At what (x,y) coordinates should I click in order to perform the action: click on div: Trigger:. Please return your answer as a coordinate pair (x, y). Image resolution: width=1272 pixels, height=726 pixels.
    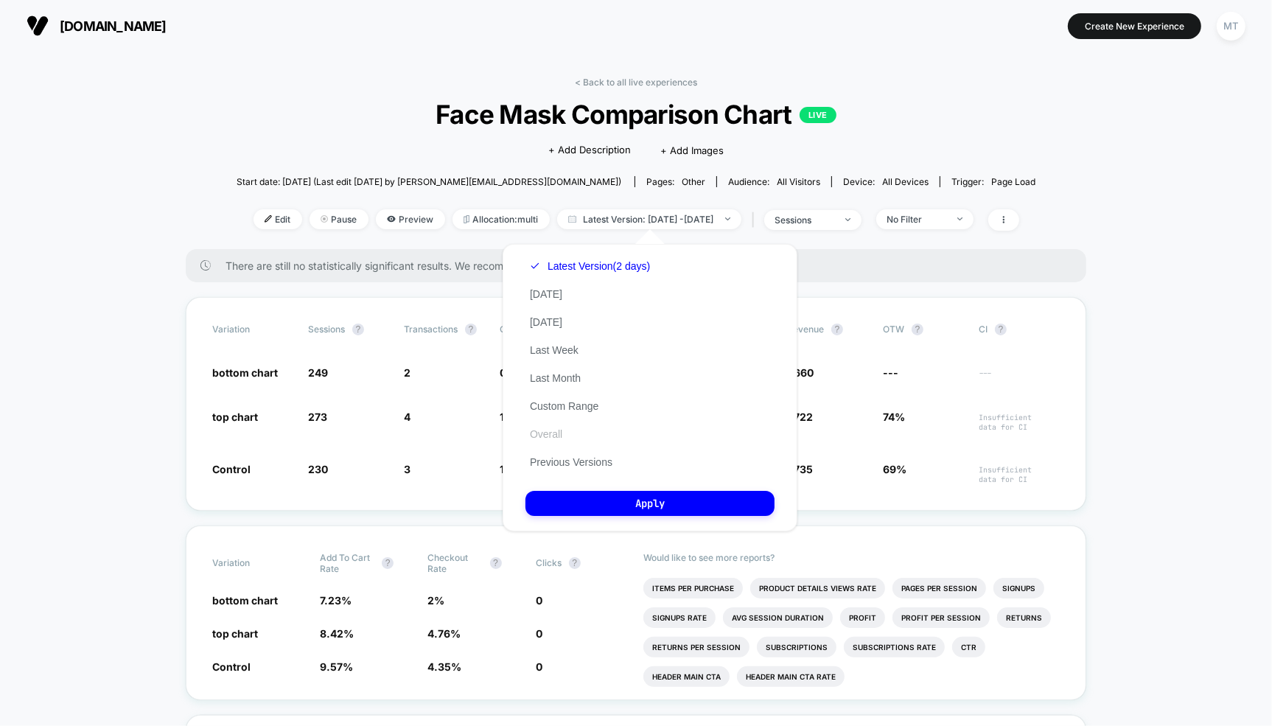
    Looking at the image, I should click on (994, 181).